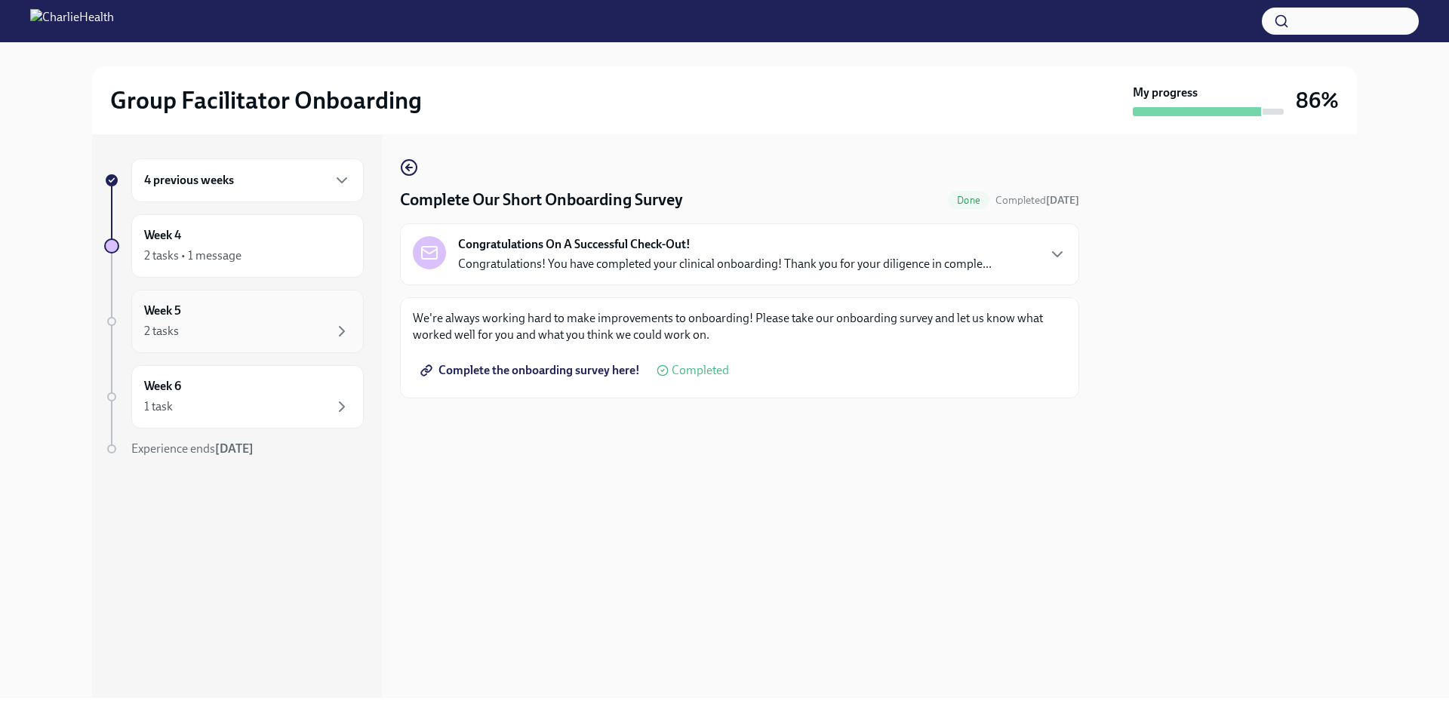  What do you see at coordinates (531, 370) in the screenshot?
I see `span: Complete the onboarding survey here!` at bounding box center [531, 370].